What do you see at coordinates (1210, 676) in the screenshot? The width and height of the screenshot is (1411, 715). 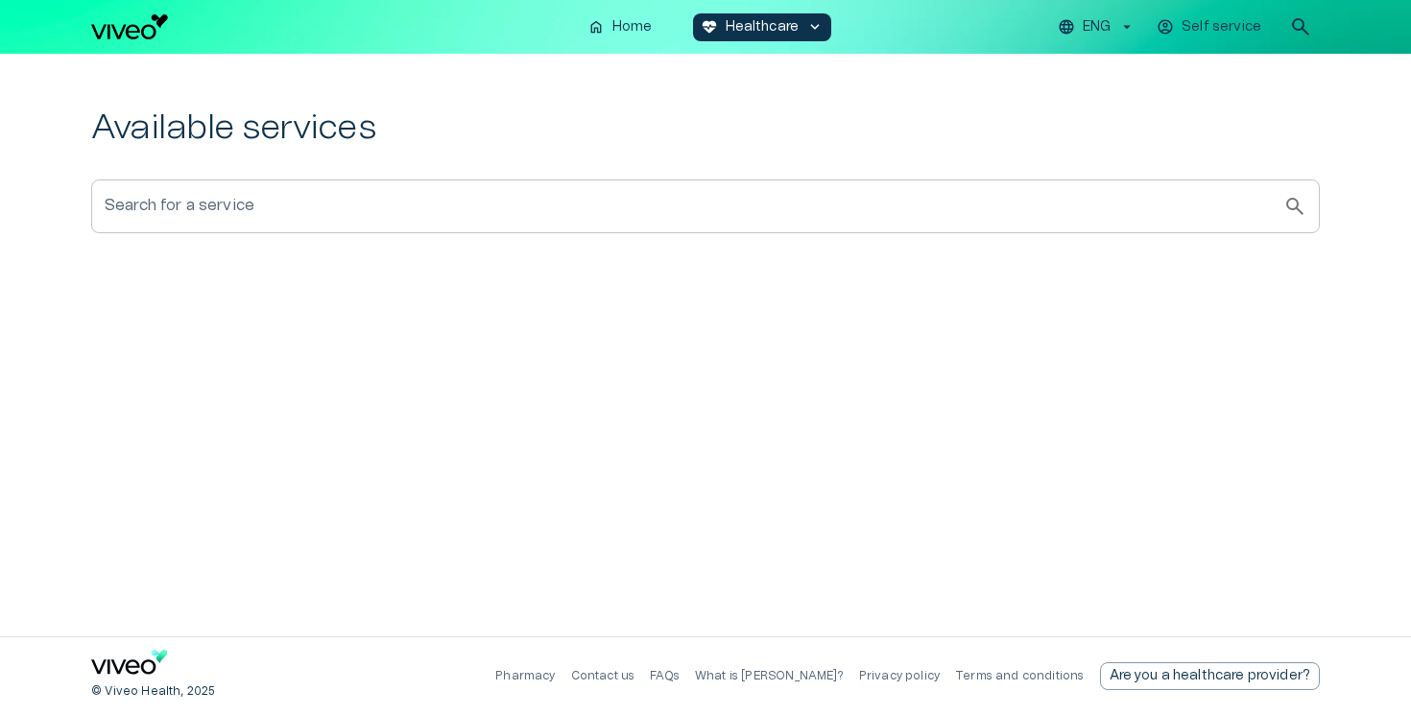 I see `div: Are you a healthcare provider?` at bounding box center [1210, 676].